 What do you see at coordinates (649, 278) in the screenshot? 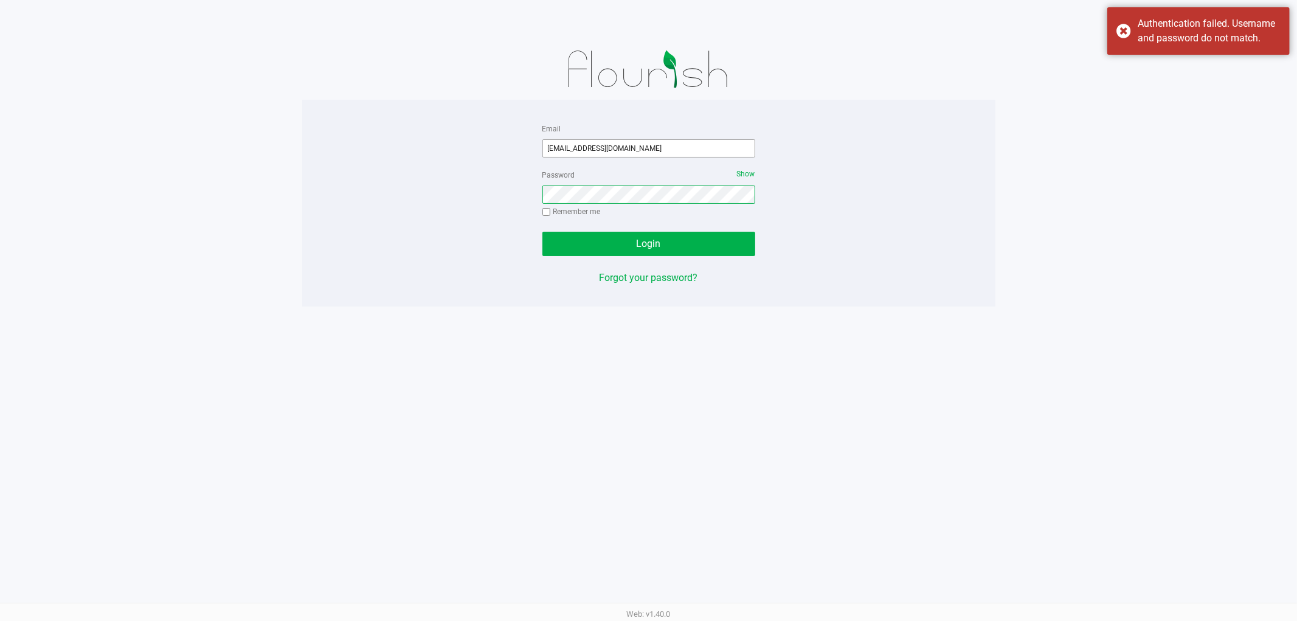
I see `button: Forgot your password?` at bounding box center [649, 278].